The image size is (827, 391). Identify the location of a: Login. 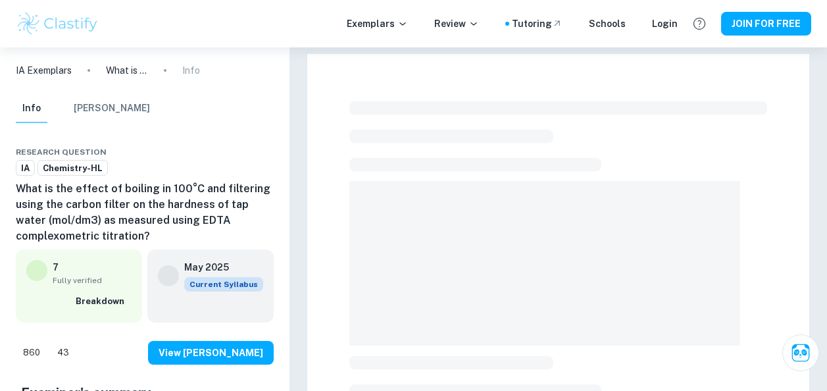
(664, 24).